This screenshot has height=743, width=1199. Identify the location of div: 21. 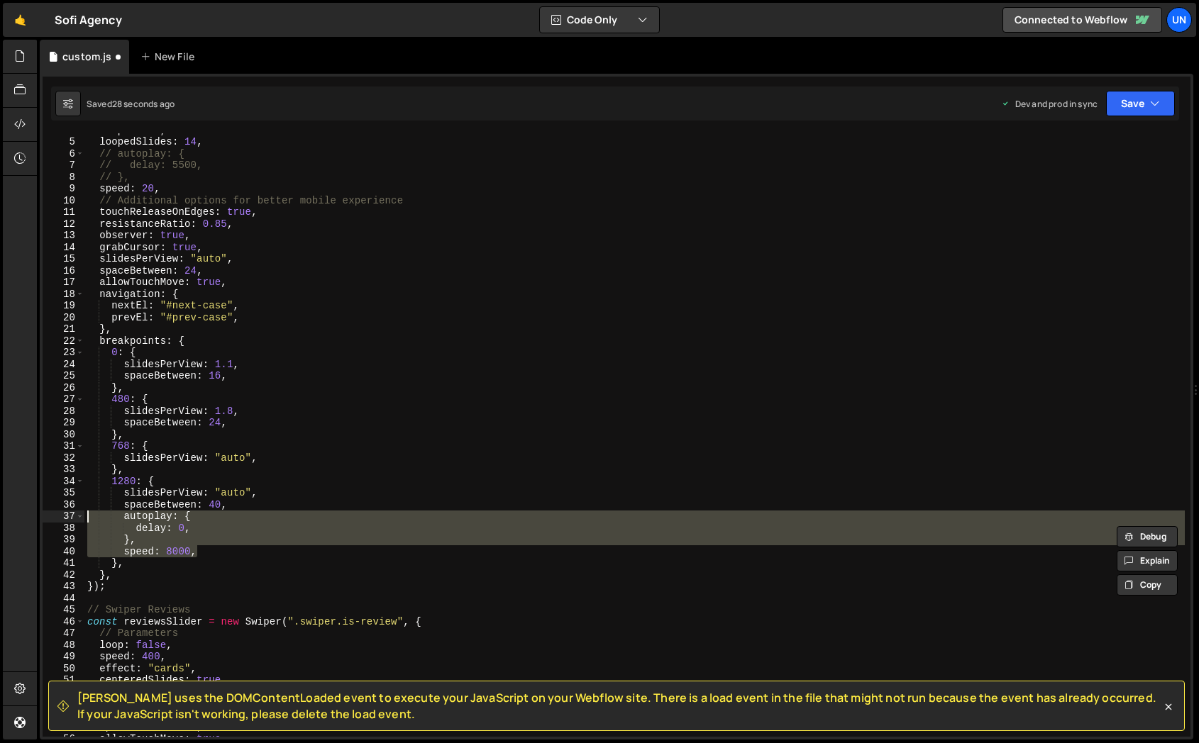
(63, 329).